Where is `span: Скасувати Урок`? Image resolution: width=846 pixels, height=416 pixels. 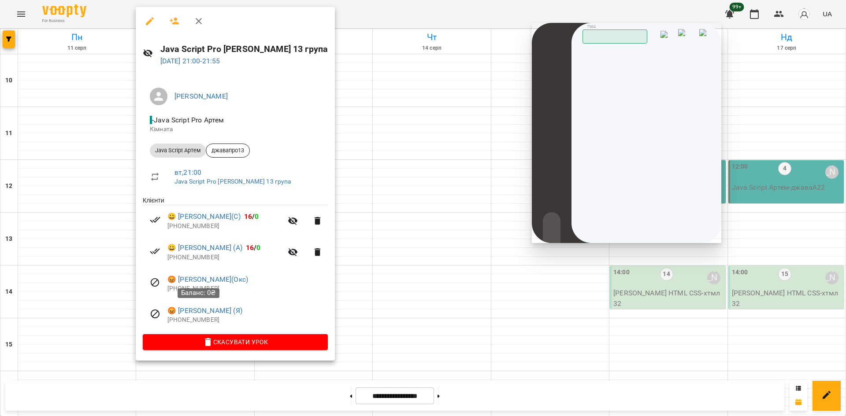 span: Скасувати Урок is located at coordinates (235, 342).